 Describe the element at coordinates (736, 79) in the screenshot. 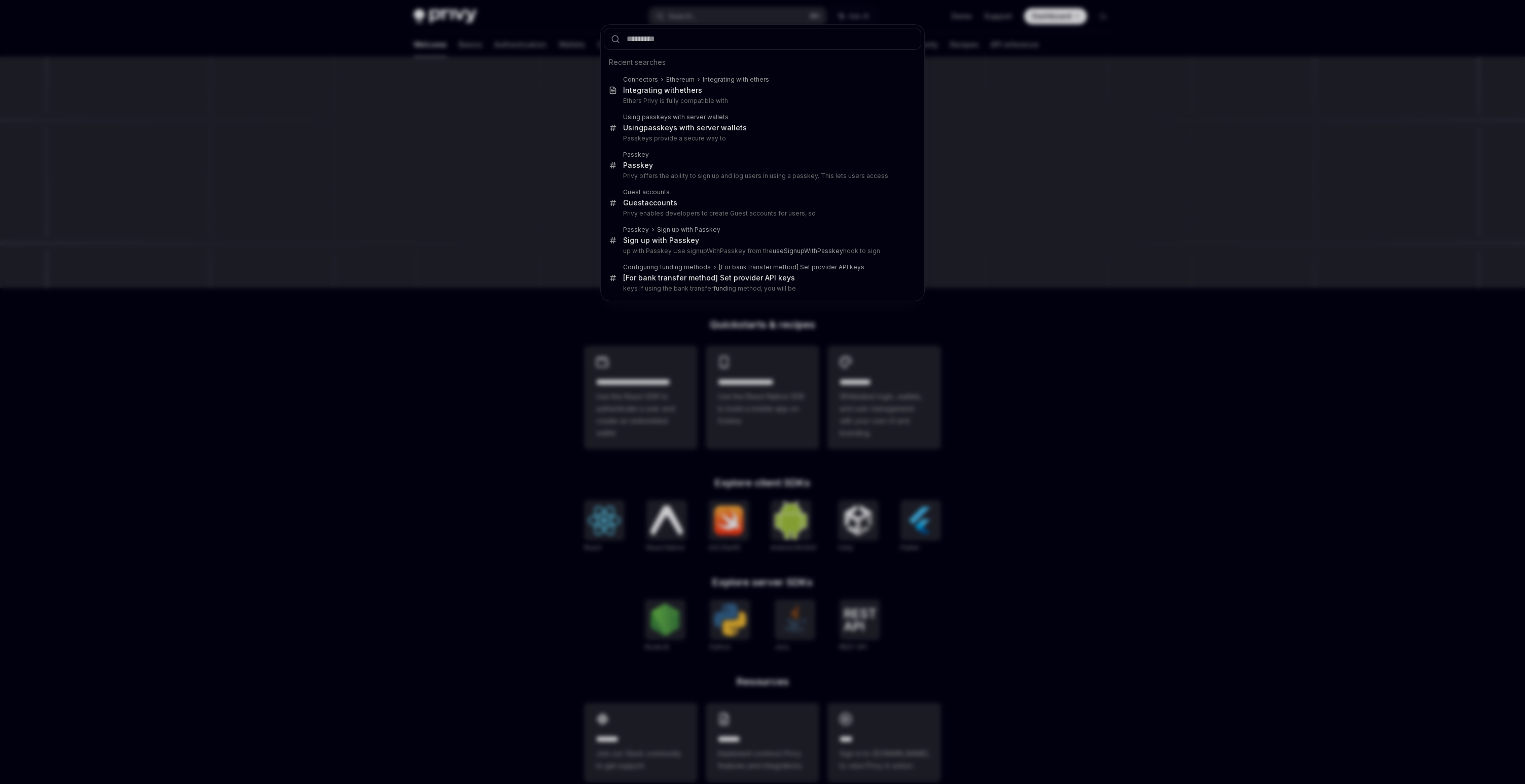

I see `div: Integrating with ethers` at that location.